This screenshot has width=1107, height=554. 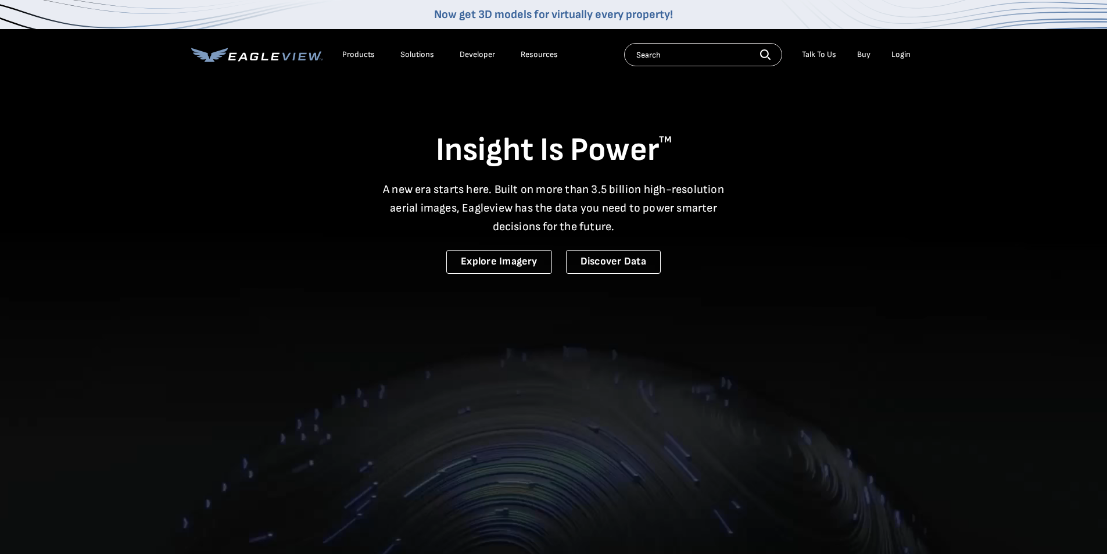 What do you see at coordinates (477, 55) in the screenshot?
I see `a: Developer` at bounding box center [477, 55].